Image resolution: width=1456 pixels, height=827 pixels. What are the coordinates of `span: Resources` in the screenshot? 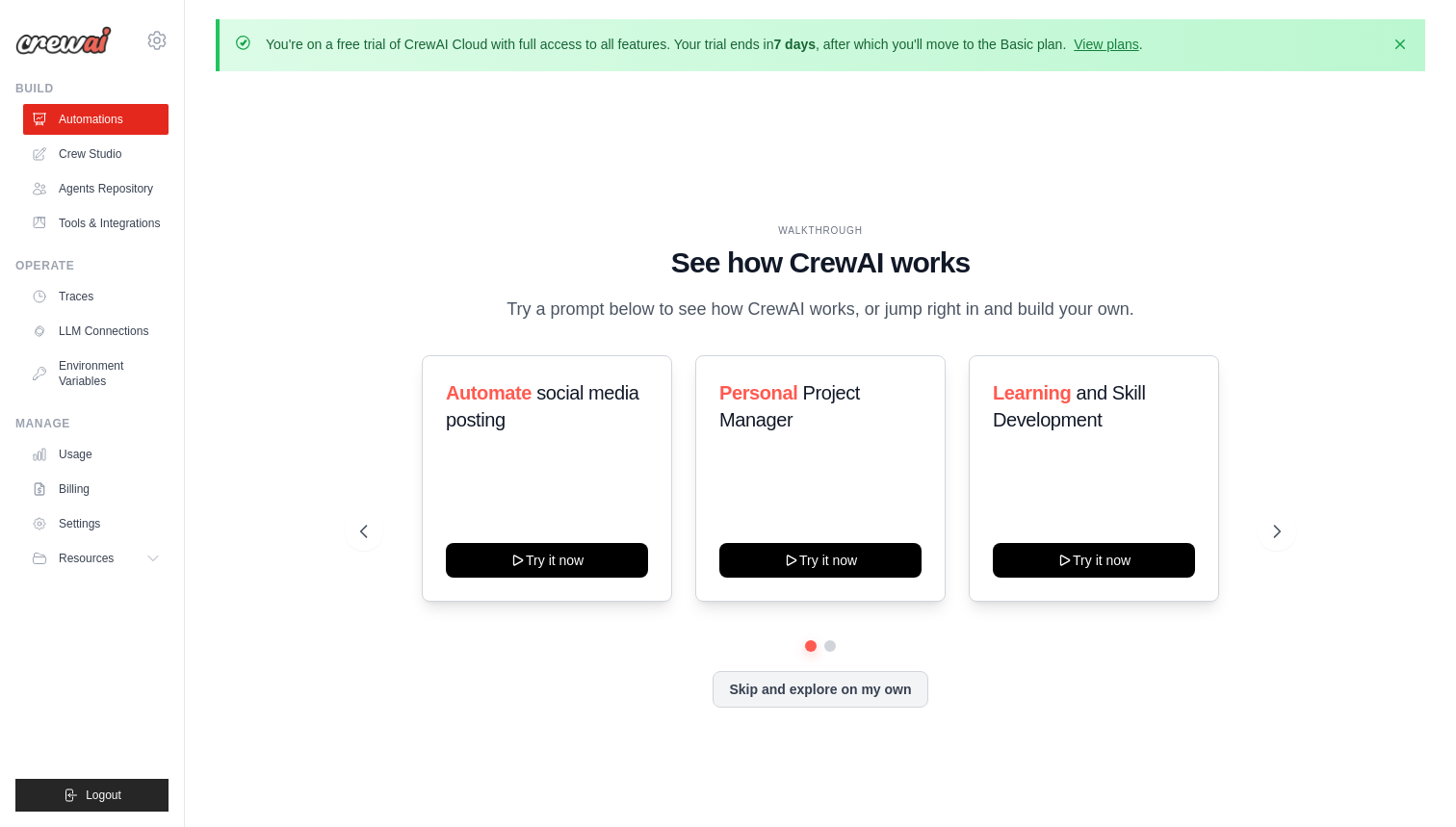 It's located at (86, 558).